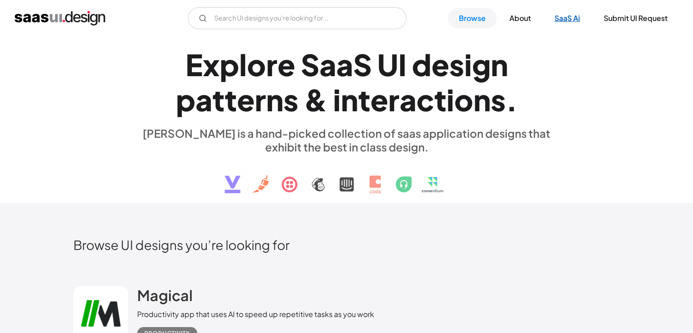  I want to click on a: Browse, so click(472, 18).